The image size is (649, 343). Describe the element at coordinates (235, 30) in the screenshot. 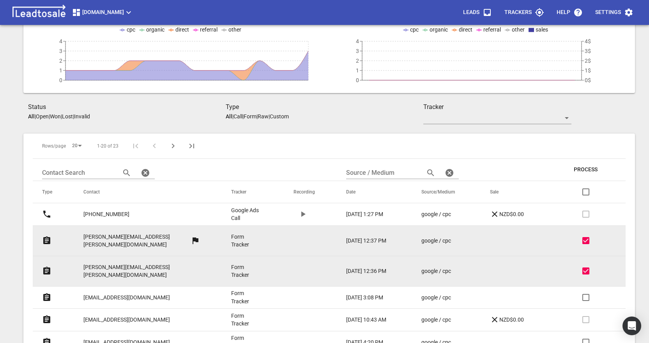

I see `span: other` at that location.